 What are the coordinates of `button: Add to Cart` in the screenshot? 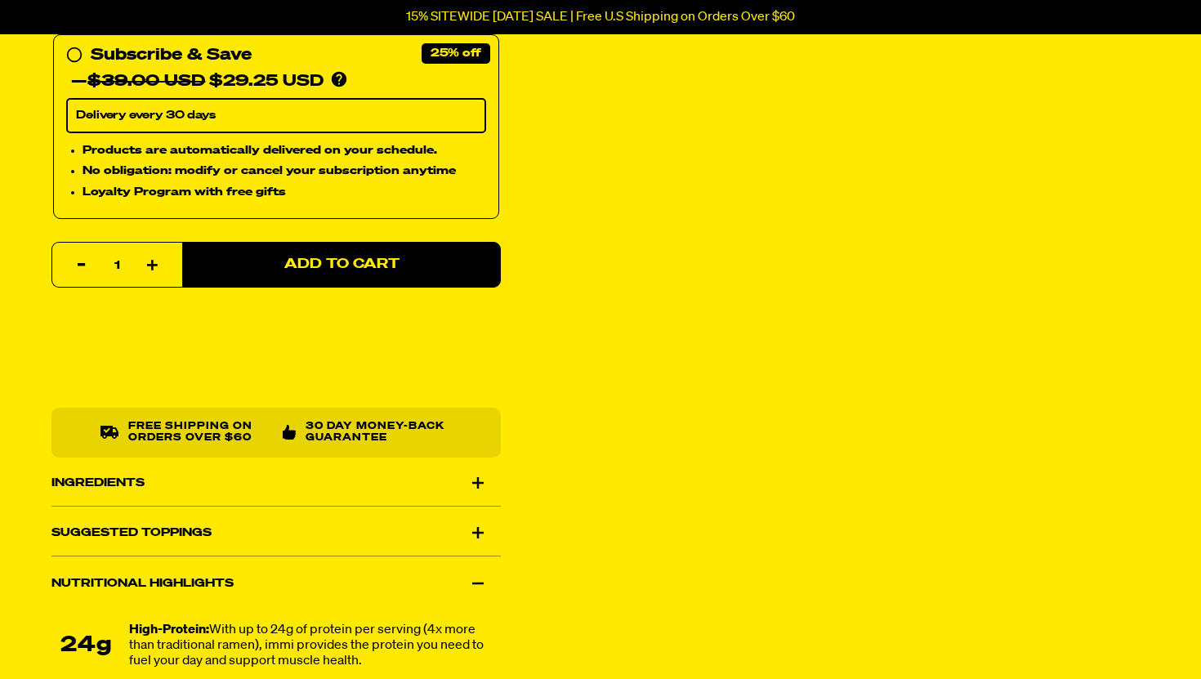 It's located at (341, 265).